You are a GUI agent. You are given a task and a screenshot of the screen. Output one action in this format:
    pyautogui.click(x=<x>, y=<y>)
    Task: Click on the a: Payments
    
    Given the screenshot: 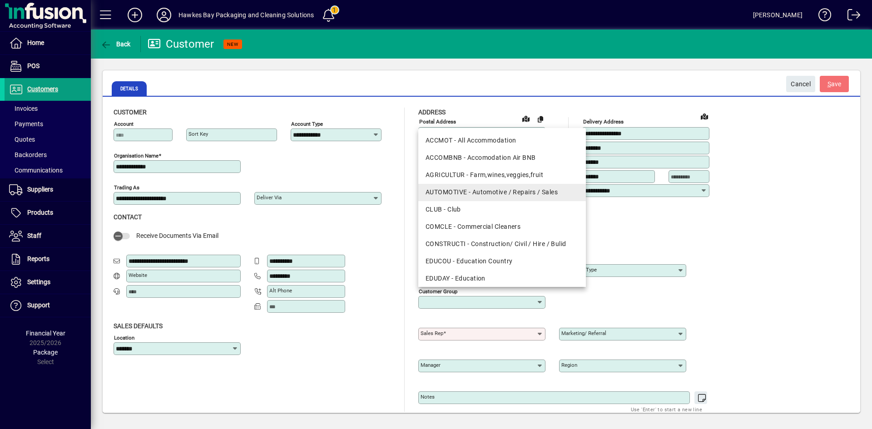 What is the action you would take?
    pyautogui.click(x=48, y=124)
    